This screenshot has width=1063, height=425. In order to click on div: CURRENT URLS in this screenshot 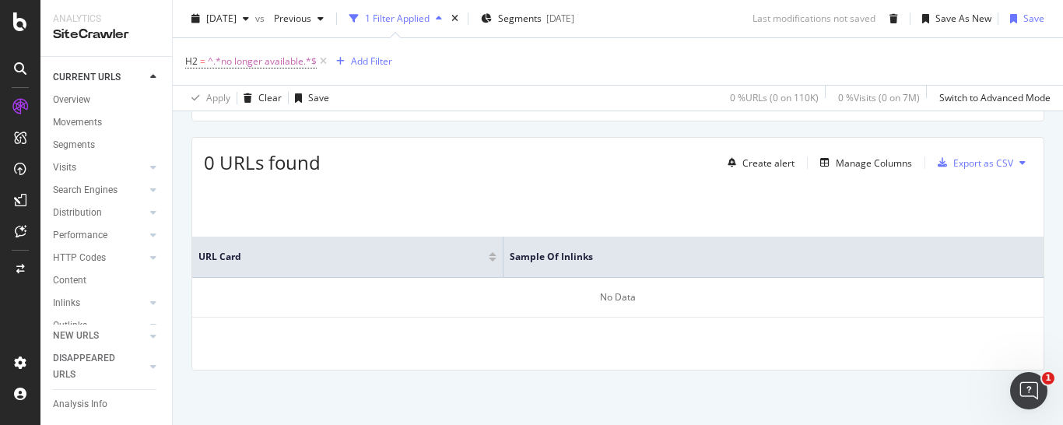, I will do `click(86, 77)`.